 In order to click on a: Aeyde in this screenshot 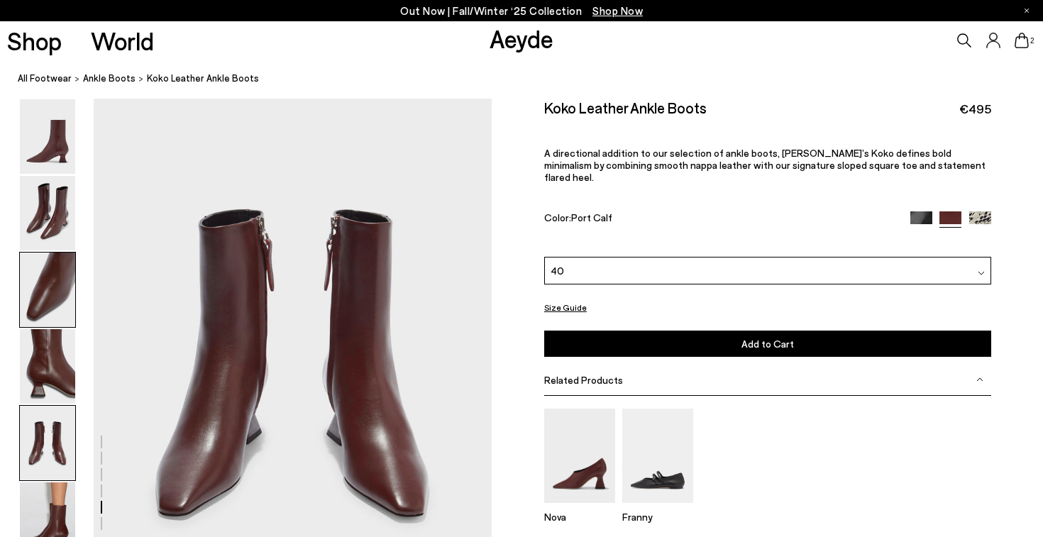, I will do `click(521, 38)`.